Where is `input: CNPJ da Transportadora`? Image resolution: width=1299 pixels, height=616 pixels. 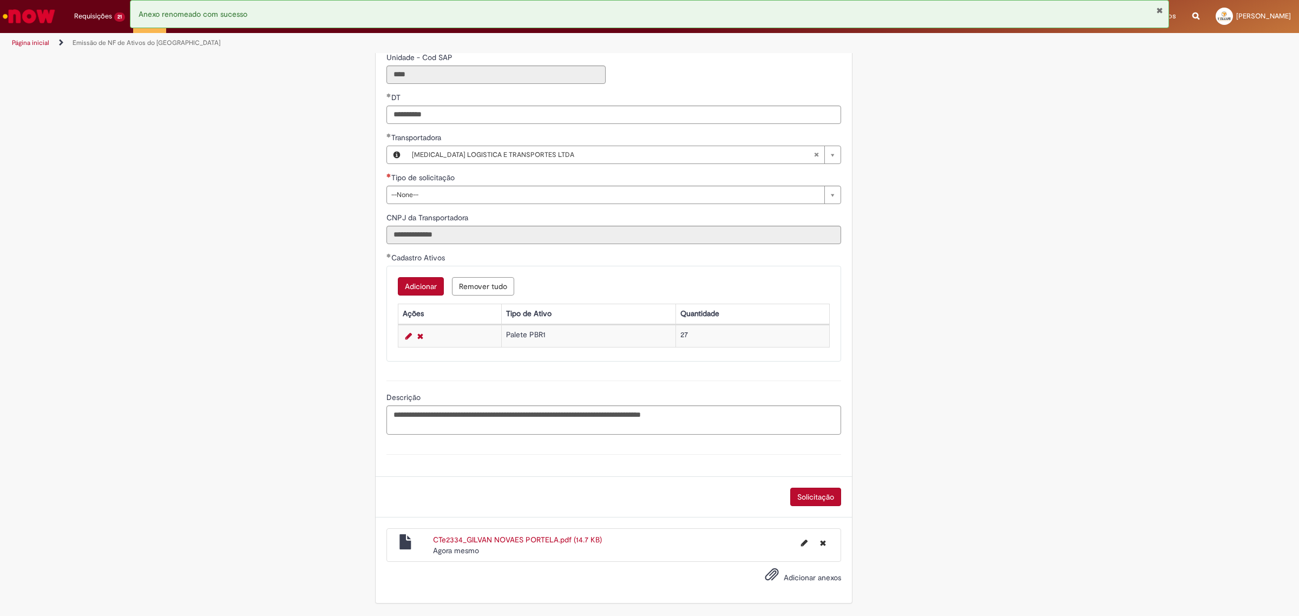
input: CNPJ da Transportadora is located at coordinates (614, 235).